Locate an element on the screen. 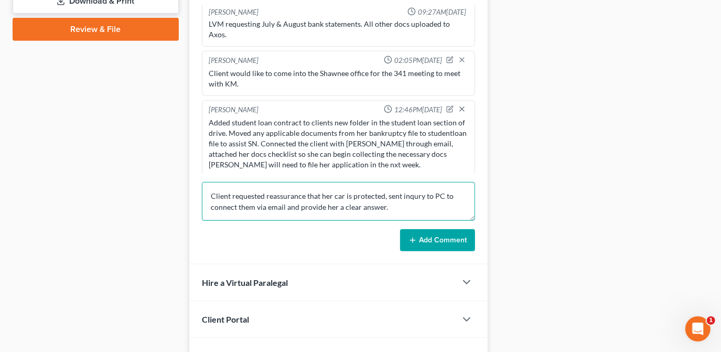 This screenshot has height=352, width=721. a: Review & File is located at coordinates (95, 29).